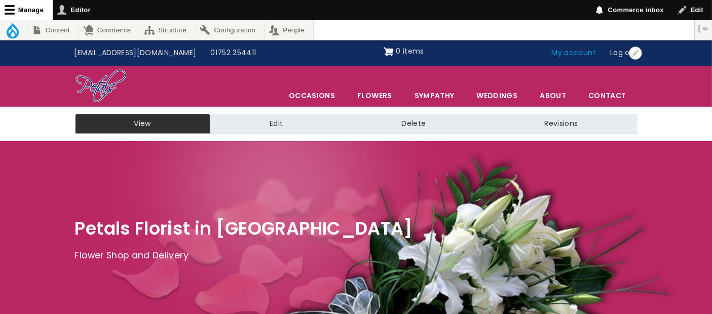  I want to click on a: People, so click(289, 30).